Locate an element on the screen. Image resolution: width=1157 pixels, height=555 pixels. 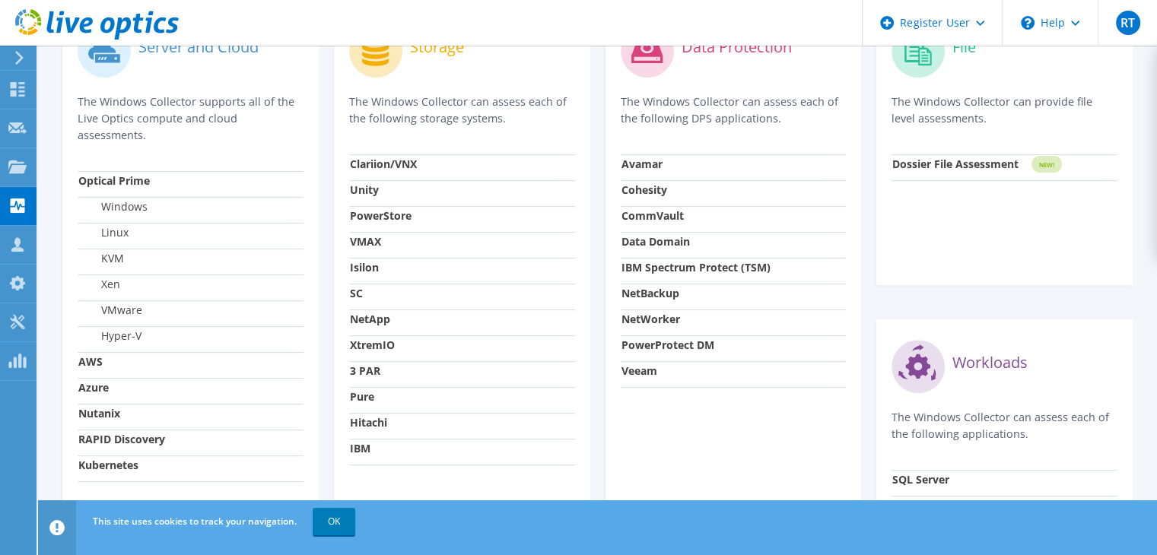
label: File is located at coordinates (964, 47).